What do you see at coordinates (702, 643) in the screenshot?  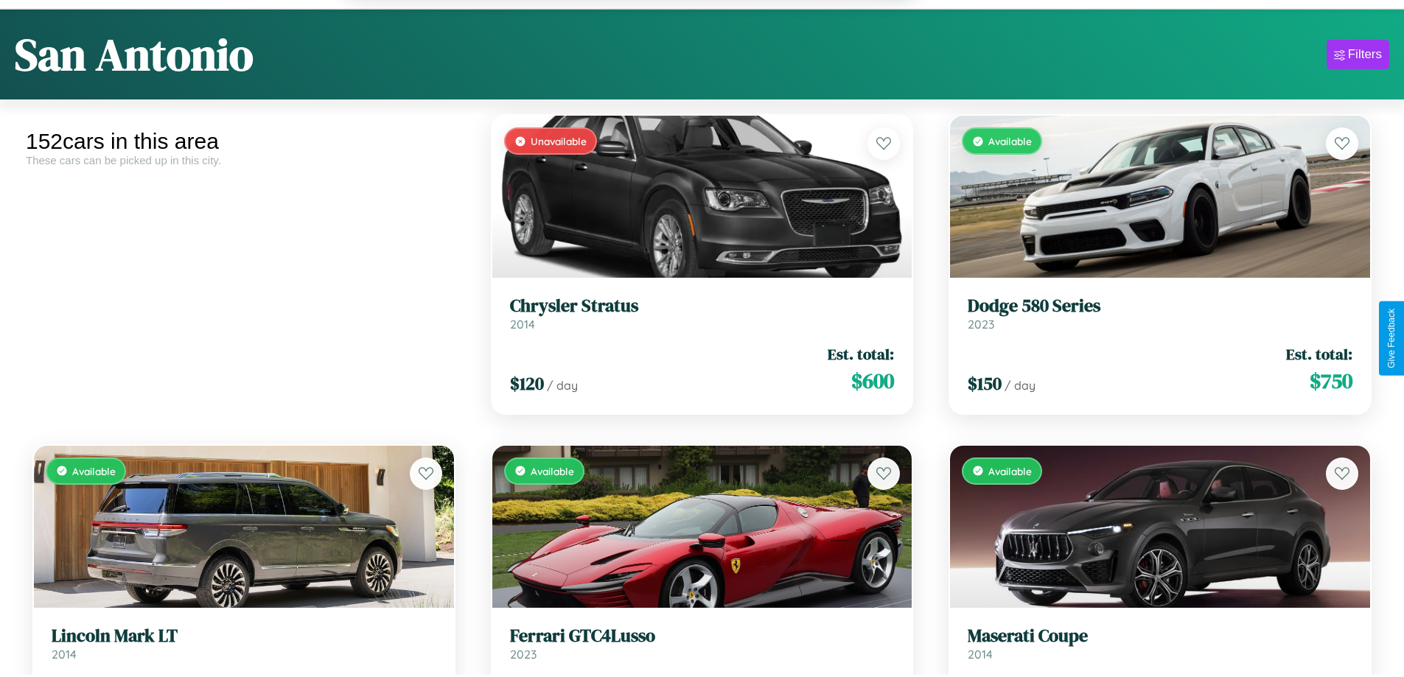 I see `a: Ferrari GTC4Lusso2023` at bounding box center [702, 643].